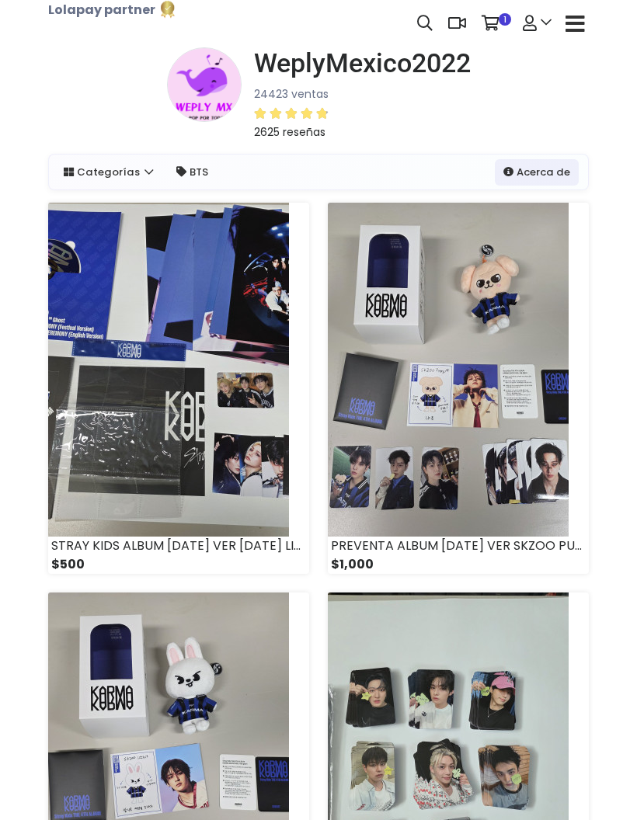  Describe the element at coordinates (362, 63) in the screenshot. I see `h1: WeplyMexico2022` at that location.